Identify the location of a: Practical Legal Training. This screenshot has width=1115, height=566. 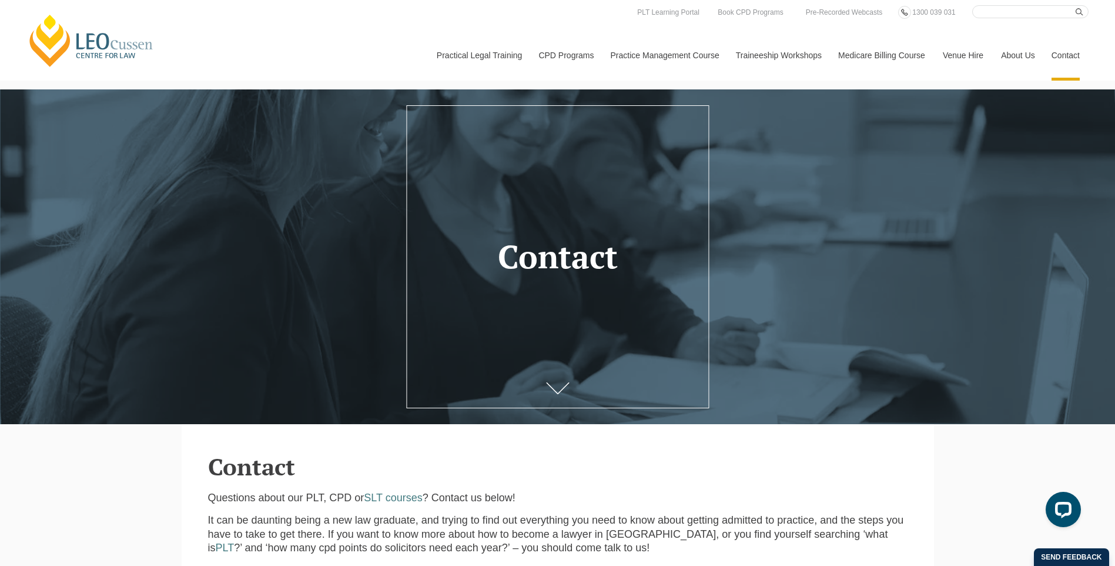
(479, 55).